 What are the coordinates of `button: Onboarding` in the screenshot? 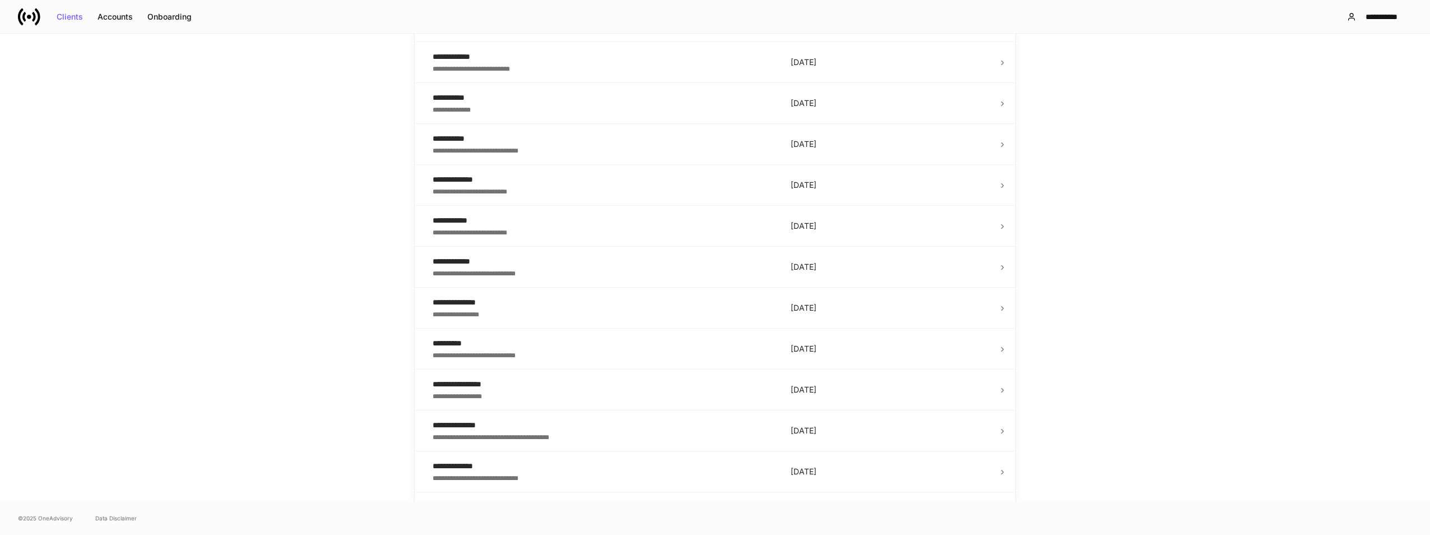 It's located at (169, 17).